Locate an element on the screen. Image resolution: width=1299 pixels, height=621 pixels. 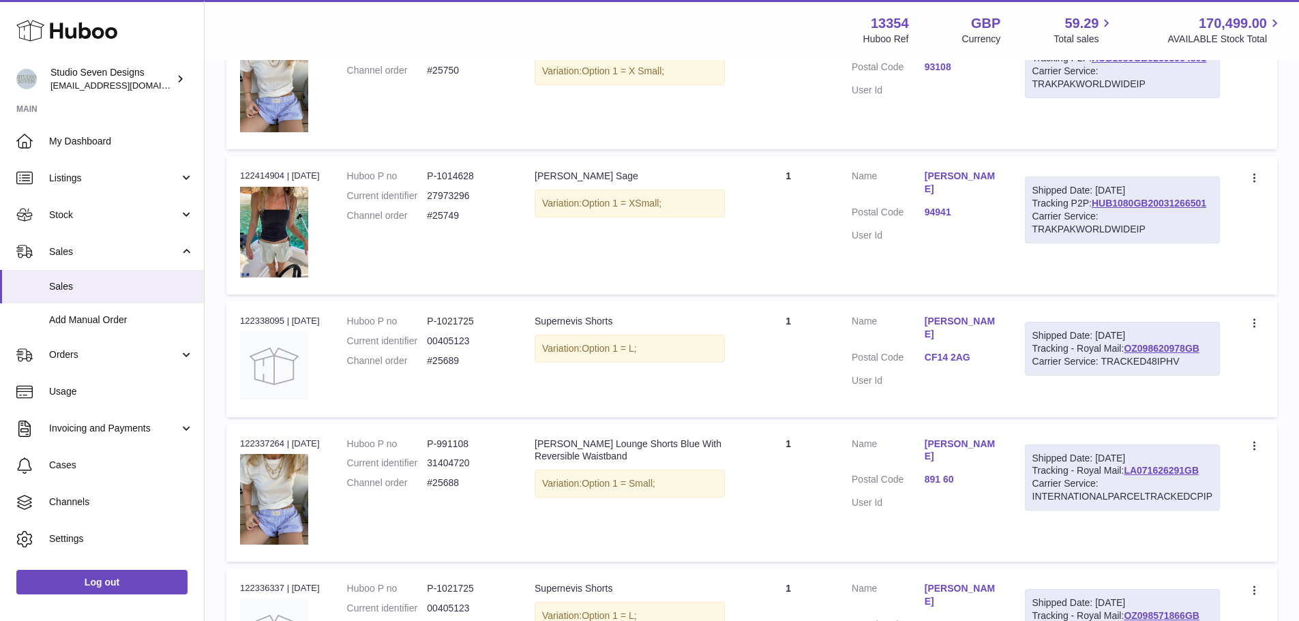
span: 59.29 is located at coordinates (1082, 23).